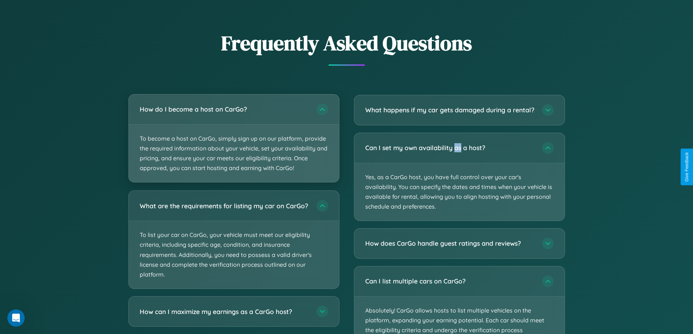 Image resolution: width=693 pixels, height=334 pixels. I want to click on h3: How does CarGo handle guest ratings and reviews?, so click(450, 244).